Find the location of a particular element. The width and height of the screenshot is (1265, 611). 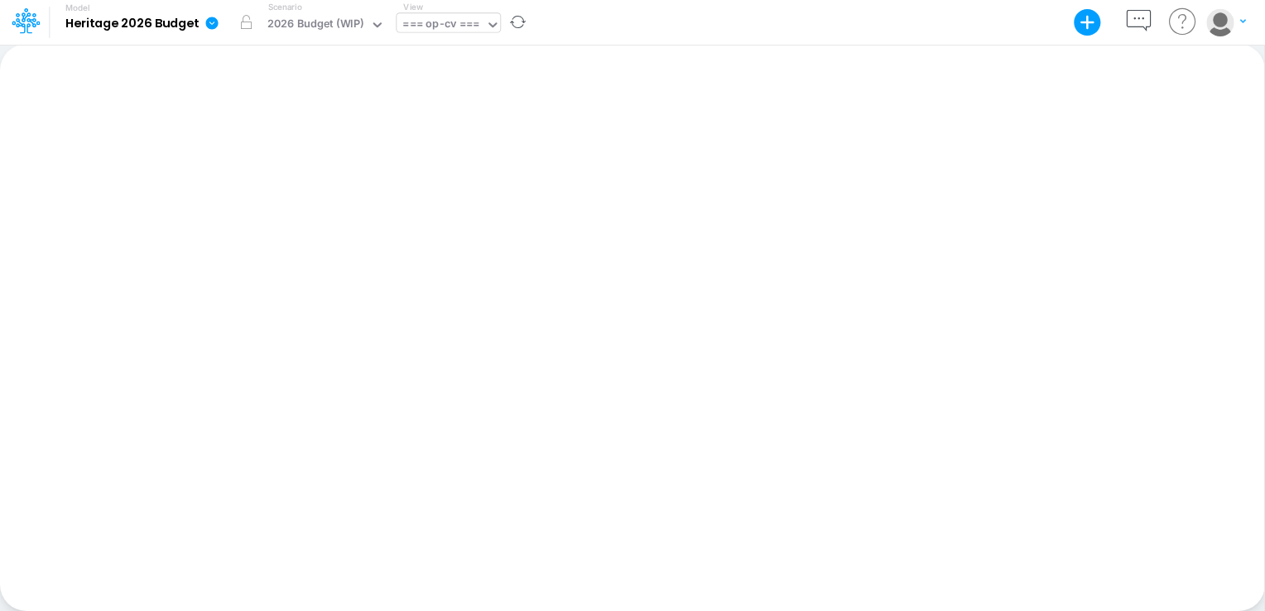

div: === op-cv === is located at coordinates (441, 25).